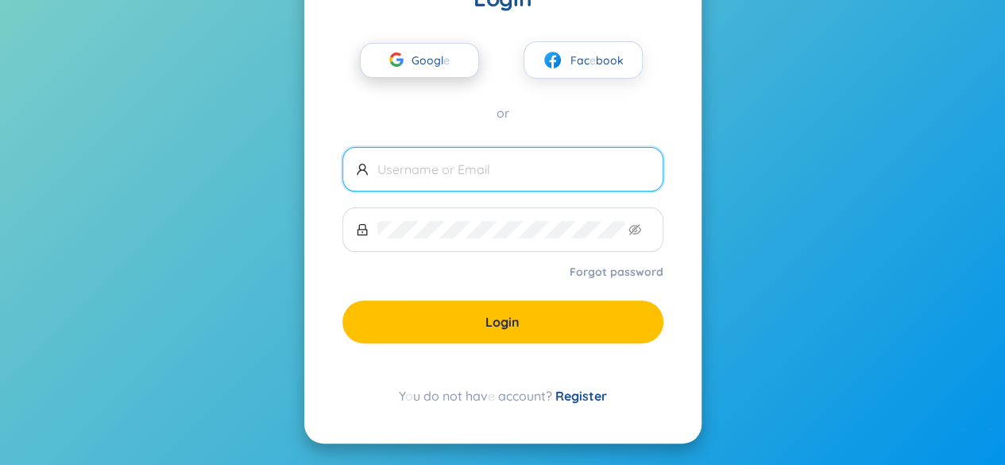 This screenshot has width=1005, height=465. Describe the element at coordinates (432, 396) in the screenshot. I see `readpronunciation-word: do` at that location.